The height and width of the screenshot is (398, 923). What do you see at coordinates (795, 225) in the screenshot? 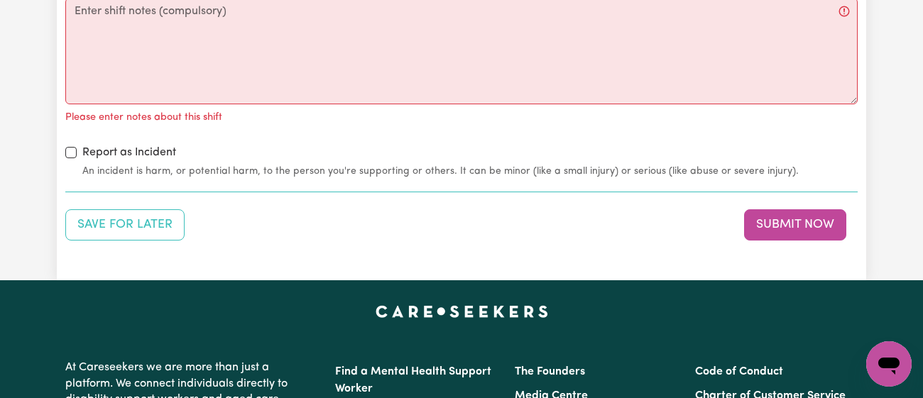
I see `button: Submit your job report` at bounding box center [795, 225].